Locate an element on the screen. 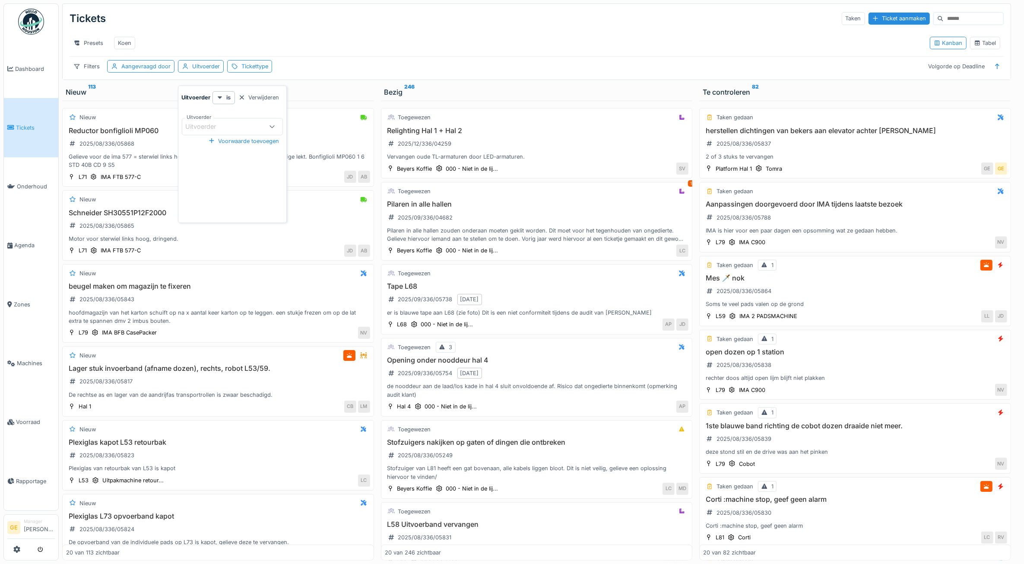  sup: 113 is located at coordinates (92, 92).